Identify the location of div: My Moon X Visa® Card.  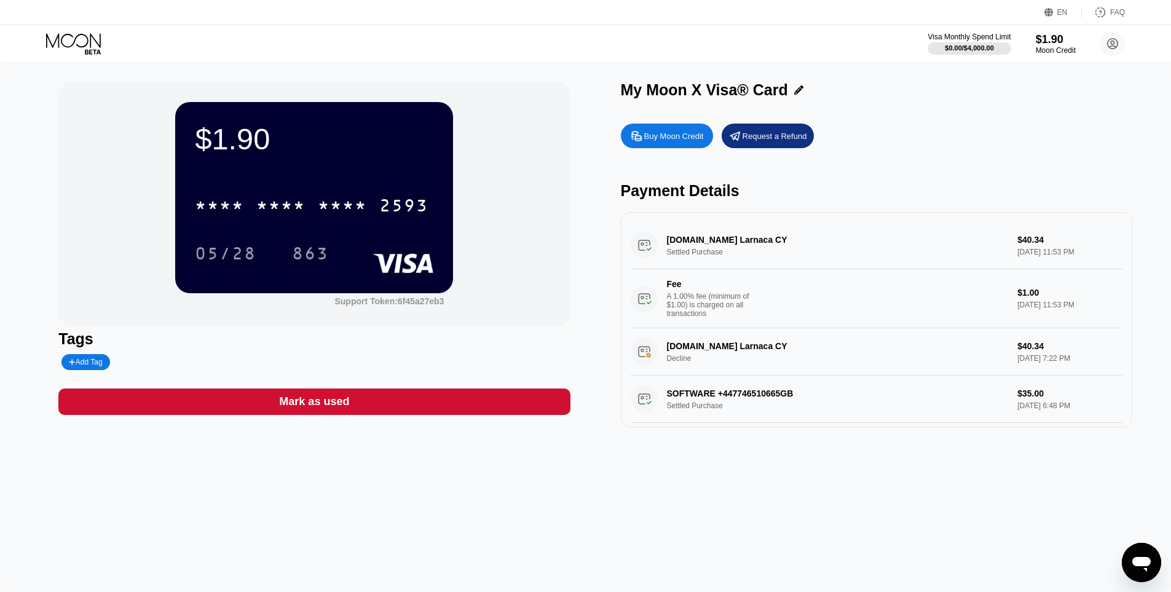
(704, 90).